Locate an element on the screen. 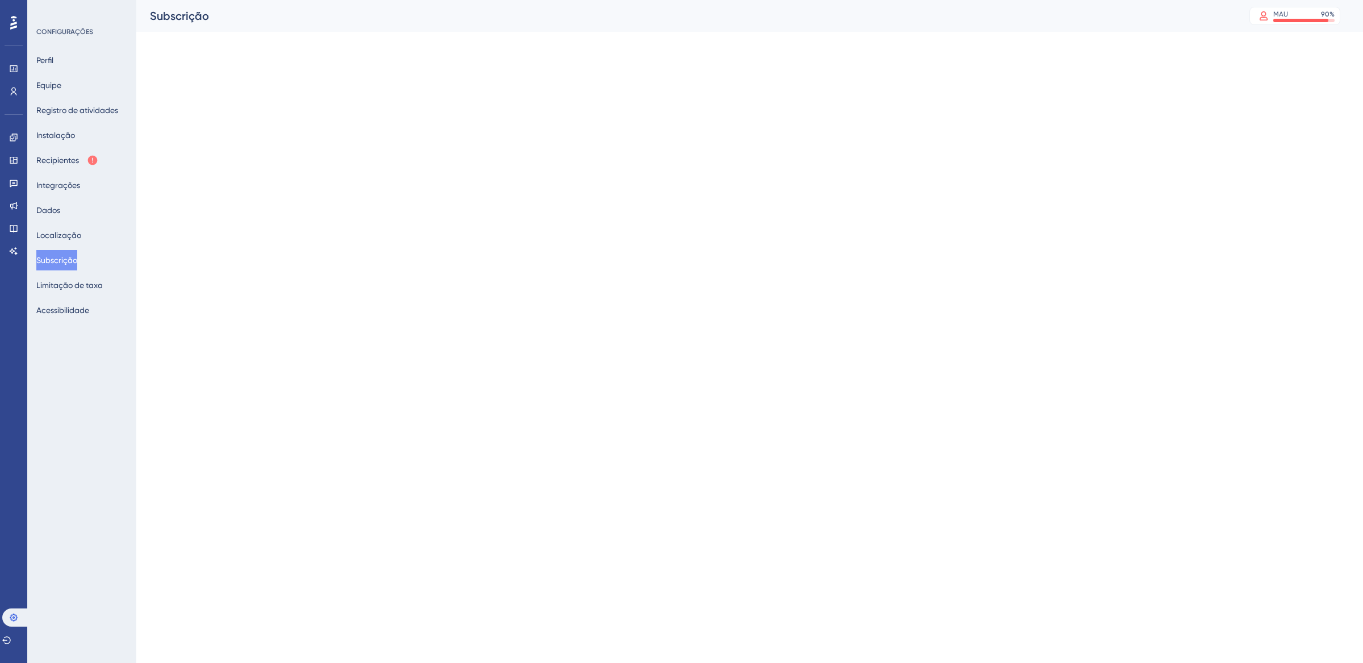 The image size is (1363, 663). font: Dados is located at coordinates (48, 210).